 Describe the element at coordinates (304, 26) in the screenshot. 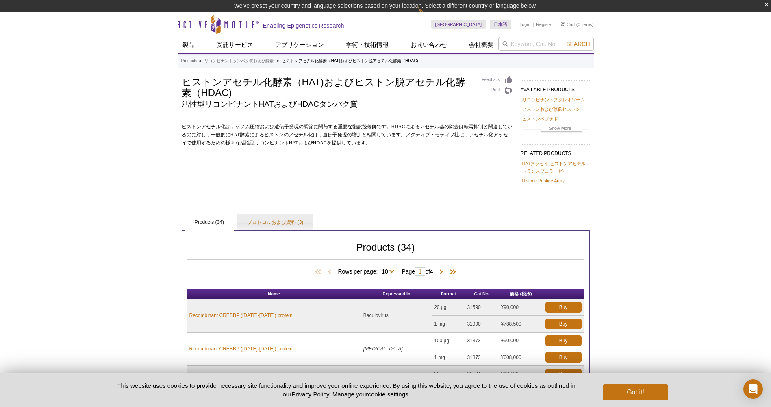

I see `h2: Enabling Epigenetics Research` at that location.